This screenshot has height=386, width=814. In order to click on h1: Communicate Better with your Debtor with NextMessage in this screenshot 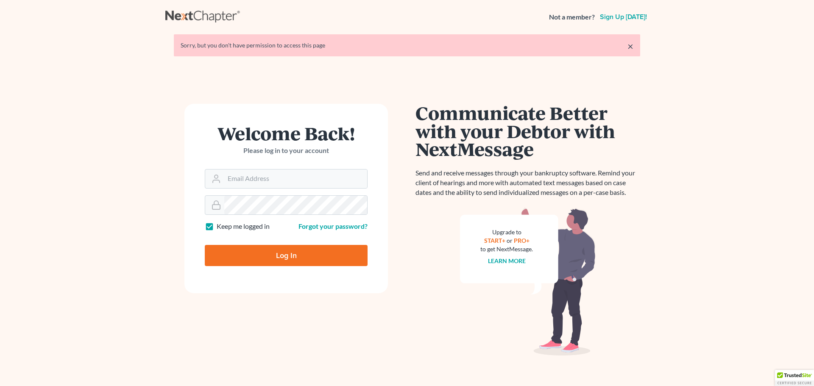, I will do `click(528, 131)`.